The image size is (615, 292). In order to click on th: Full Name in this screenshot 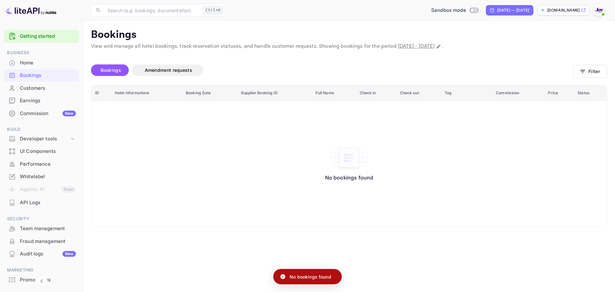, I will do `click(334, 93)`.